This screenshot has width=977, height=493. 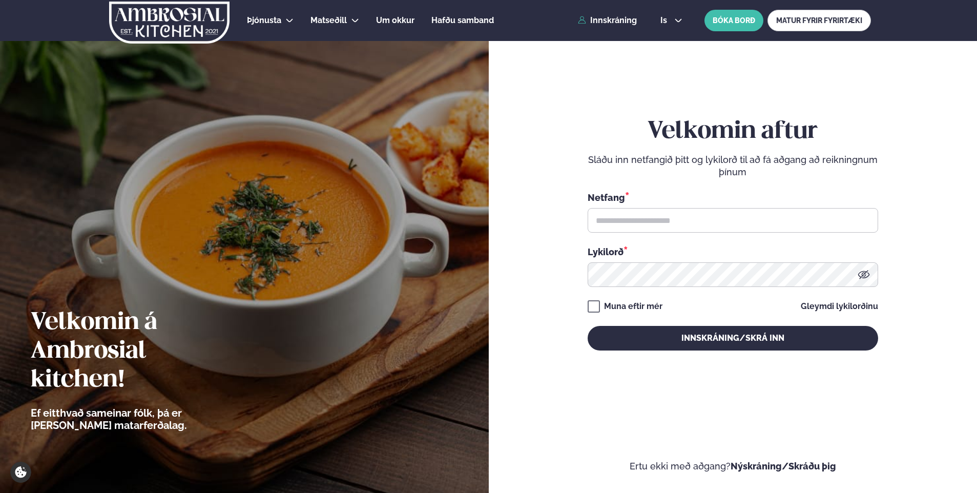 I want to click on span: Hafðu samband, so click(x=463, y=20).